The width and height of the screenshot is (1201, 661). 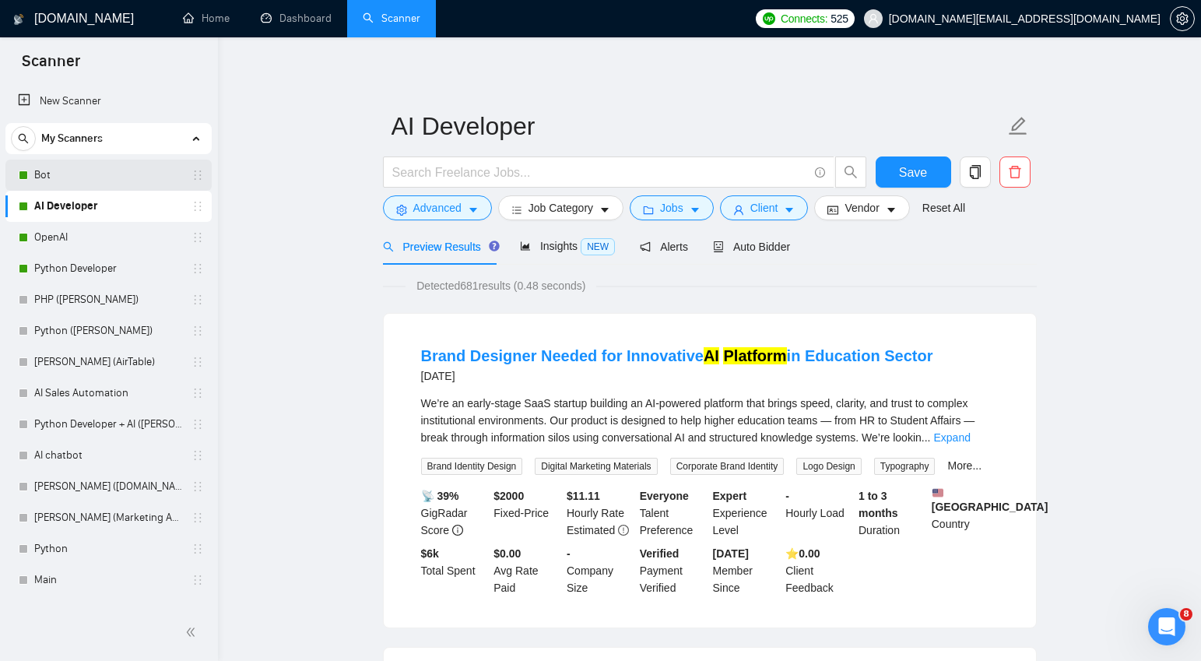 What do you see at coordinates (1183, 19) in the screenshot?
I see `button: setting` at bounding box center [1183, 19].